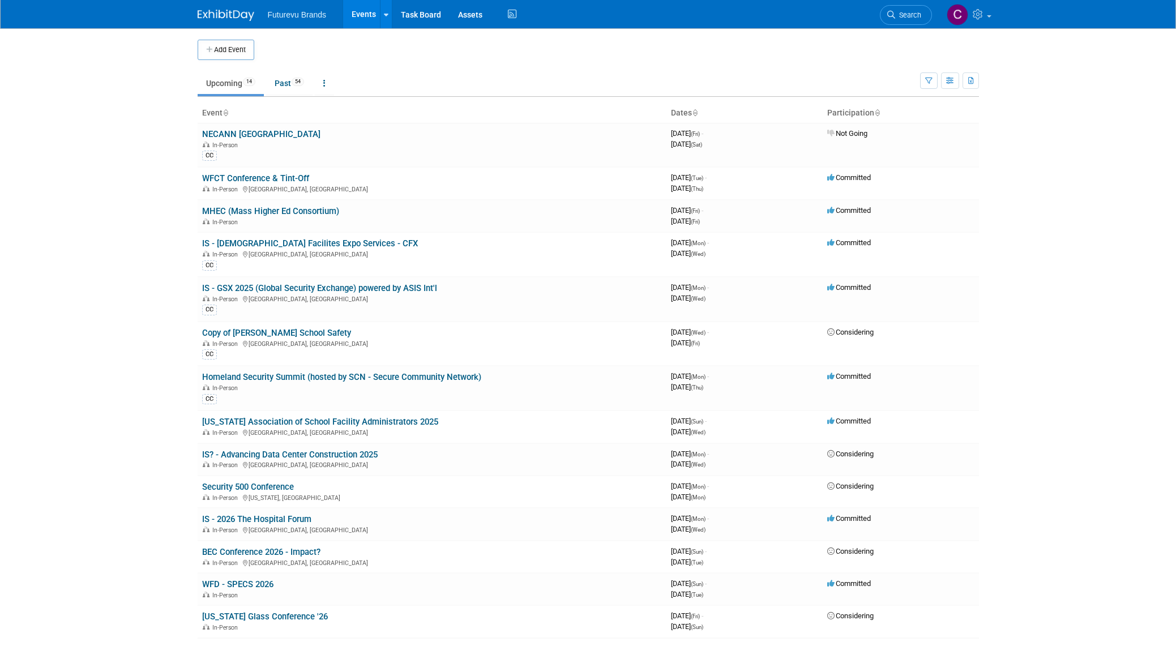  Describe the element at coordinates (230, 83) in the screenshot. I see `a: Upcoming14` at that location.